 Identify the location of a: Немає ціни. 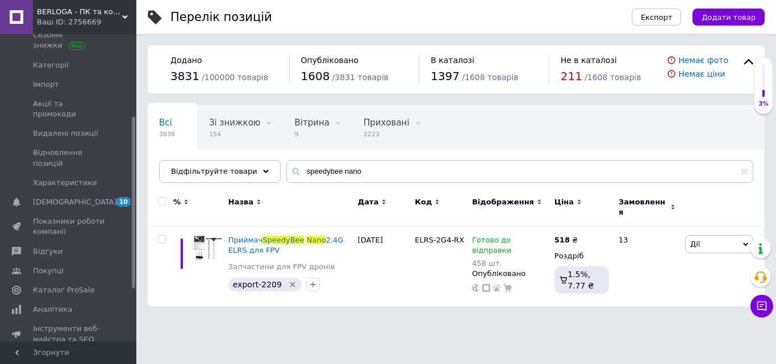
(702, 74).